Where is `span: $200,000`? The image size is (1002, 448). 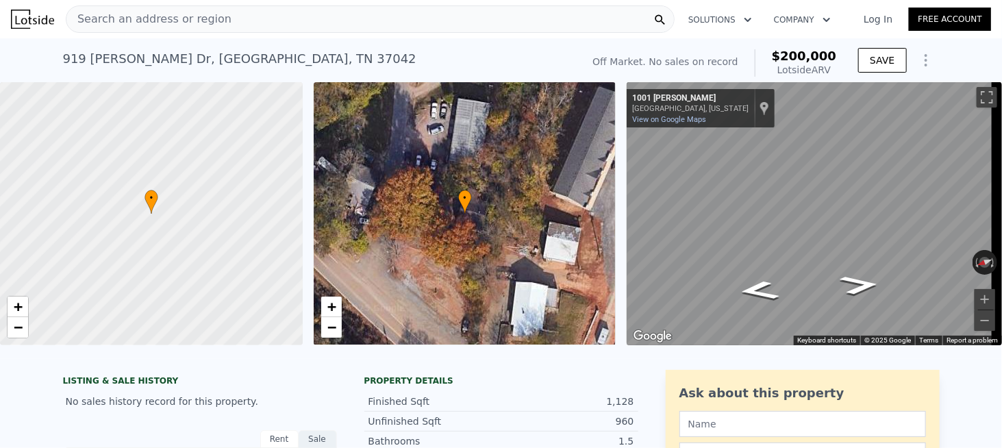 span: $200,000 is located at coordinates (804, 55).